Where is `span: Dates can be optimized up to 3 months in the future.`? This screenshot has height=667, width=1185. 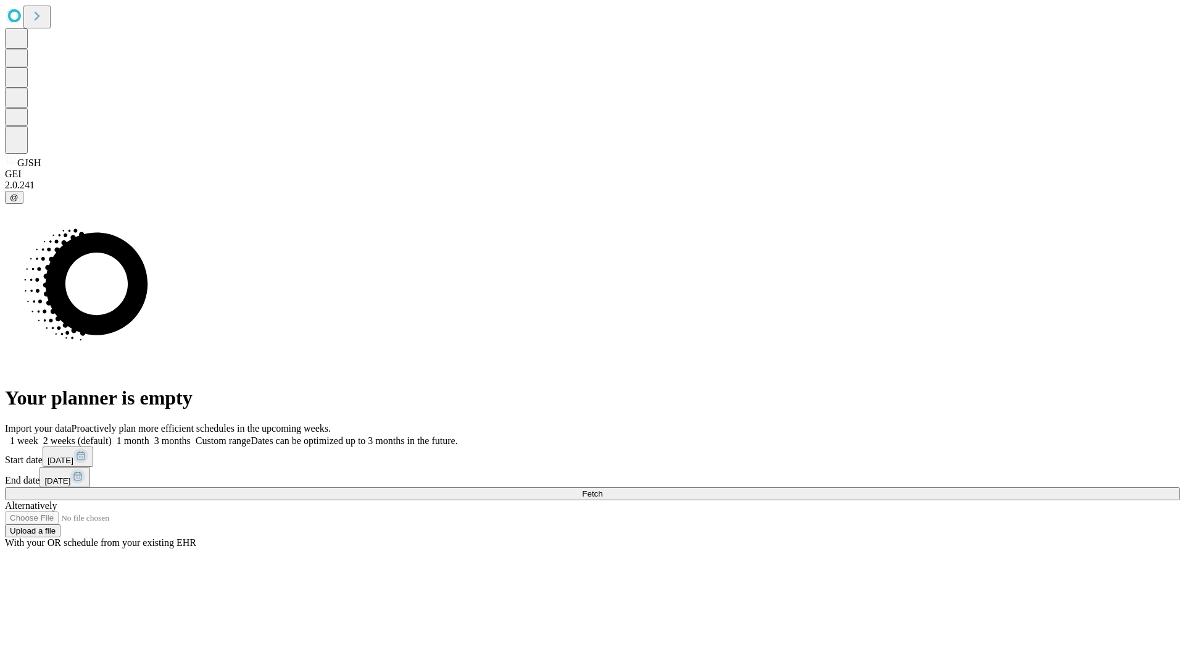 span: Dates can be optimized up to 3 months in the future. is located at coordinates (354, 440).